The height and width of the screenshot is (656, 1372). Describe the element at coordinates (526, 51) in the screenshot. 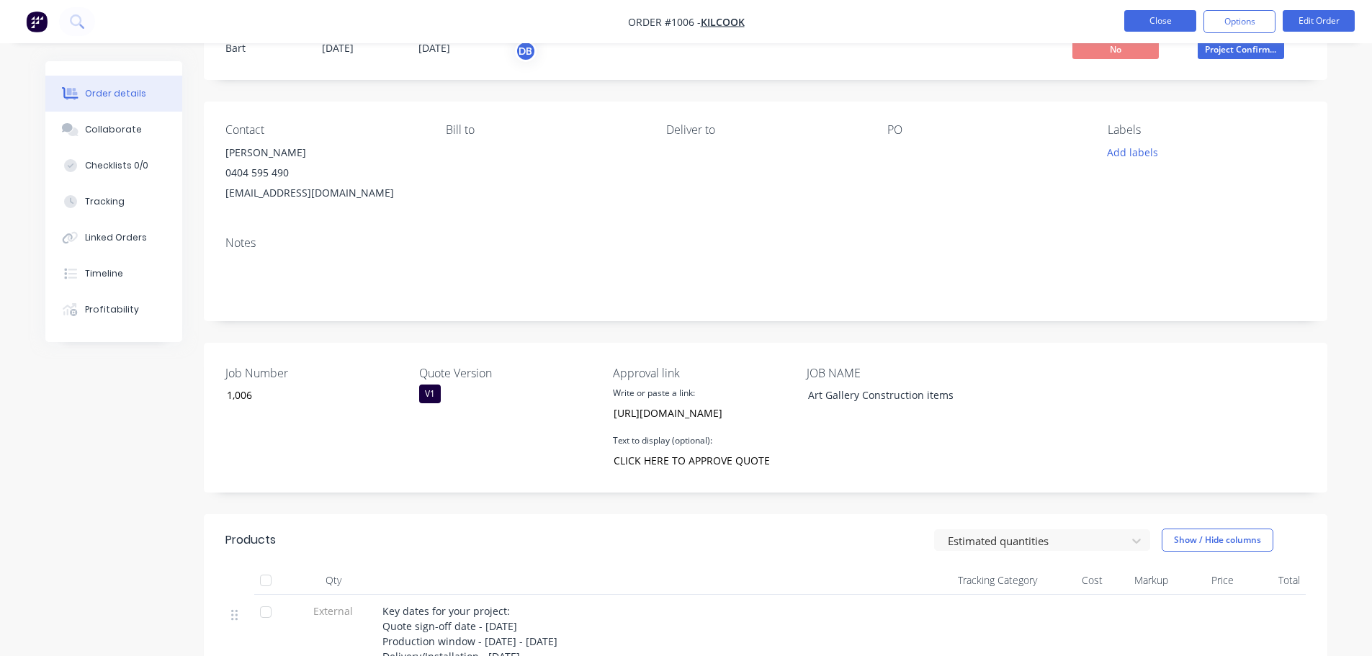

I see `button: DB` at that location.